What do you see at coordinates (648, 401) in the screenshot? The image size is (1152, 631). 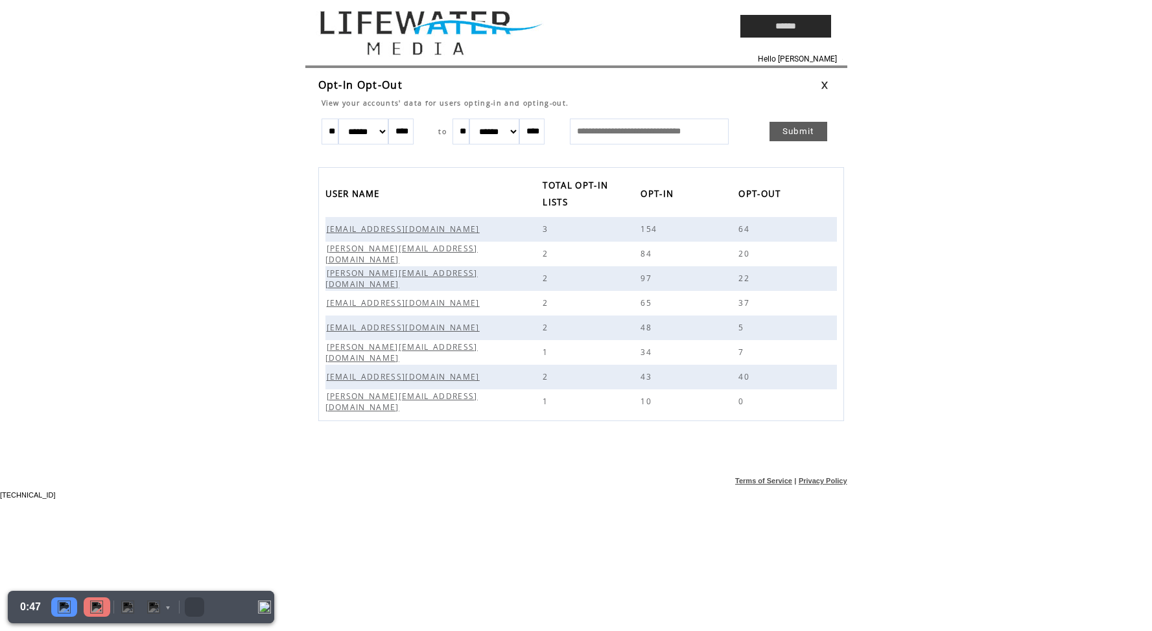 I see `span: 10` at bounding box center [648, 401].